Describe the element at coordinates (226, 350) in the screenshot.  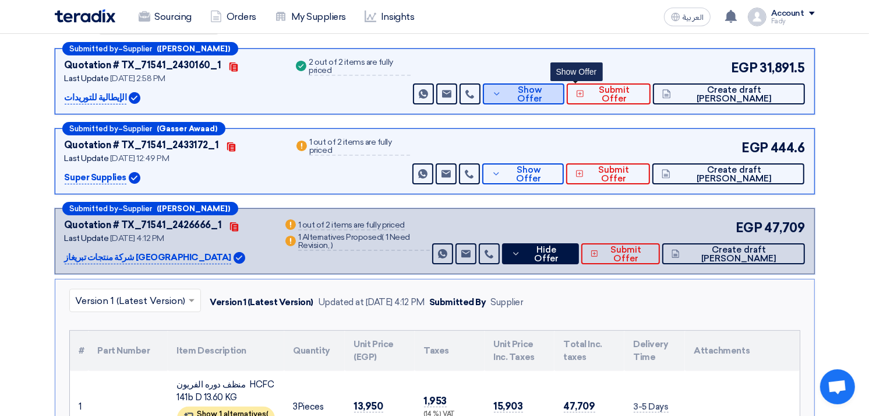
I see `th: Item Description` at that location.